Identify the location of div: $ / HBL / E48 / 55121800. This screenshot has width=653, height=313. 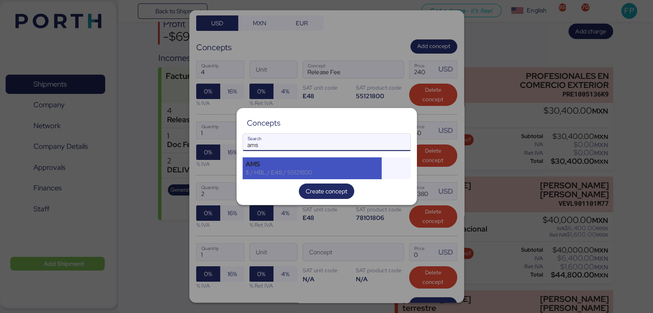
(312, 172).